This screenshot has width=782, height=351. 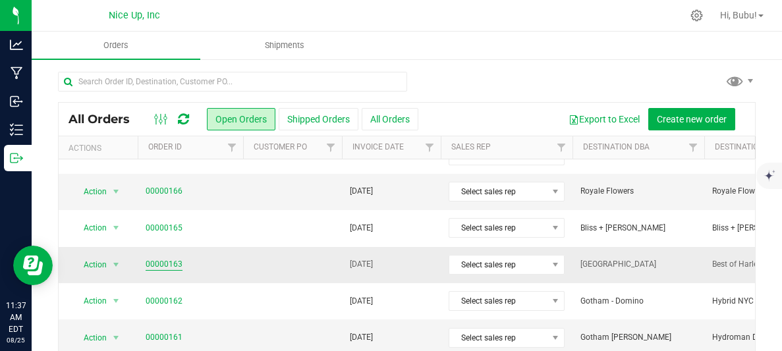 I want to click on a: 00000165, so click(x=164, y=228).